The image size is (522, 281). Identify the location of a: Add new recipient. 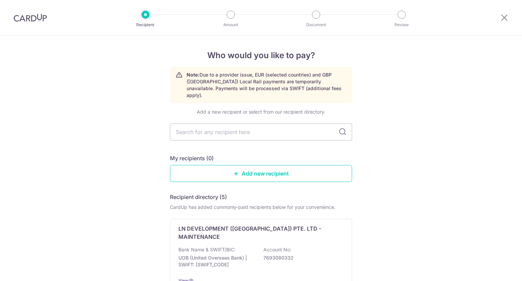
(261, 173).